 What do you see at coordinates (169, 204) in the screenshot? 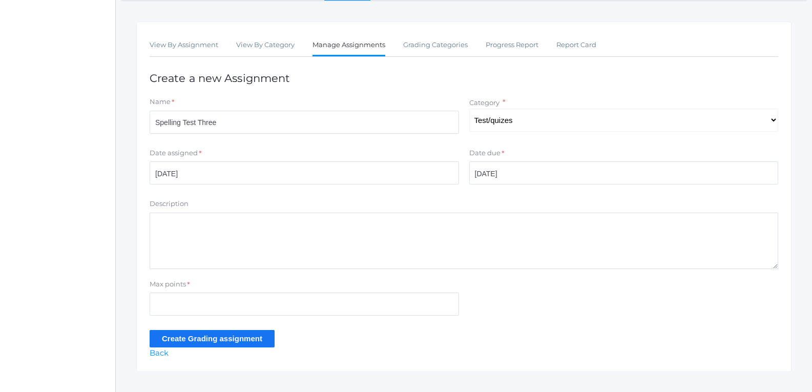
I see `label: Description` at bounding box center [169, 204].